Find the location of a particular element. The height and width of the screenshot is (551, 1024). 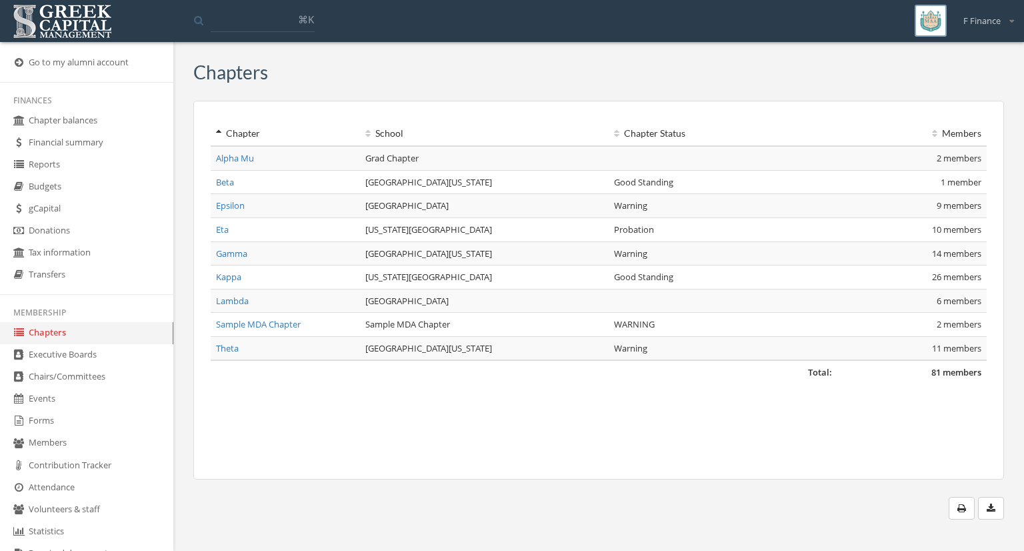

a: Sample MDA Chapter is located at coordinates (258, 324).